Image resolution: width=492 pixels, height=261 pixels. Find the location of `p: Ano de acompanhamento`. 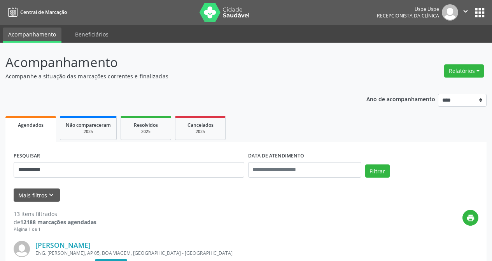

p: Ano de acompanhamento is located at coordinates (400, 99).